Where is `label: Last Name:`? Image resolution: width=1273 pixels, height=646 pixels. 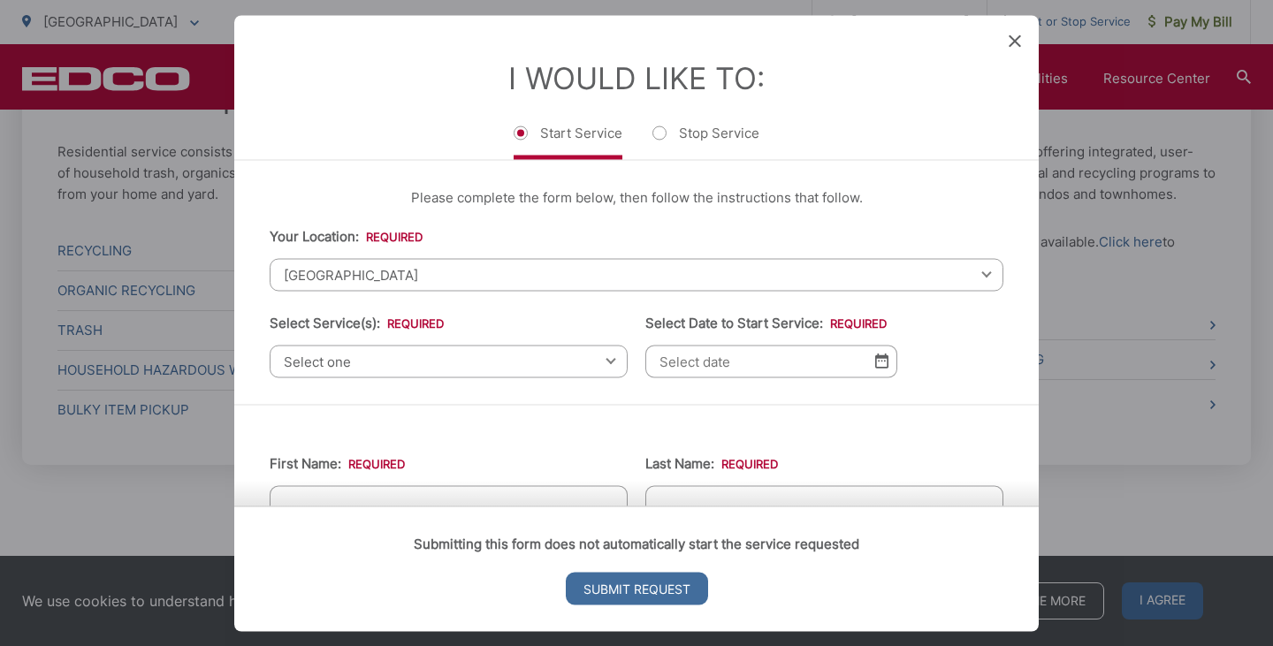 label: Last Name: is located at coordinates (711, 463).